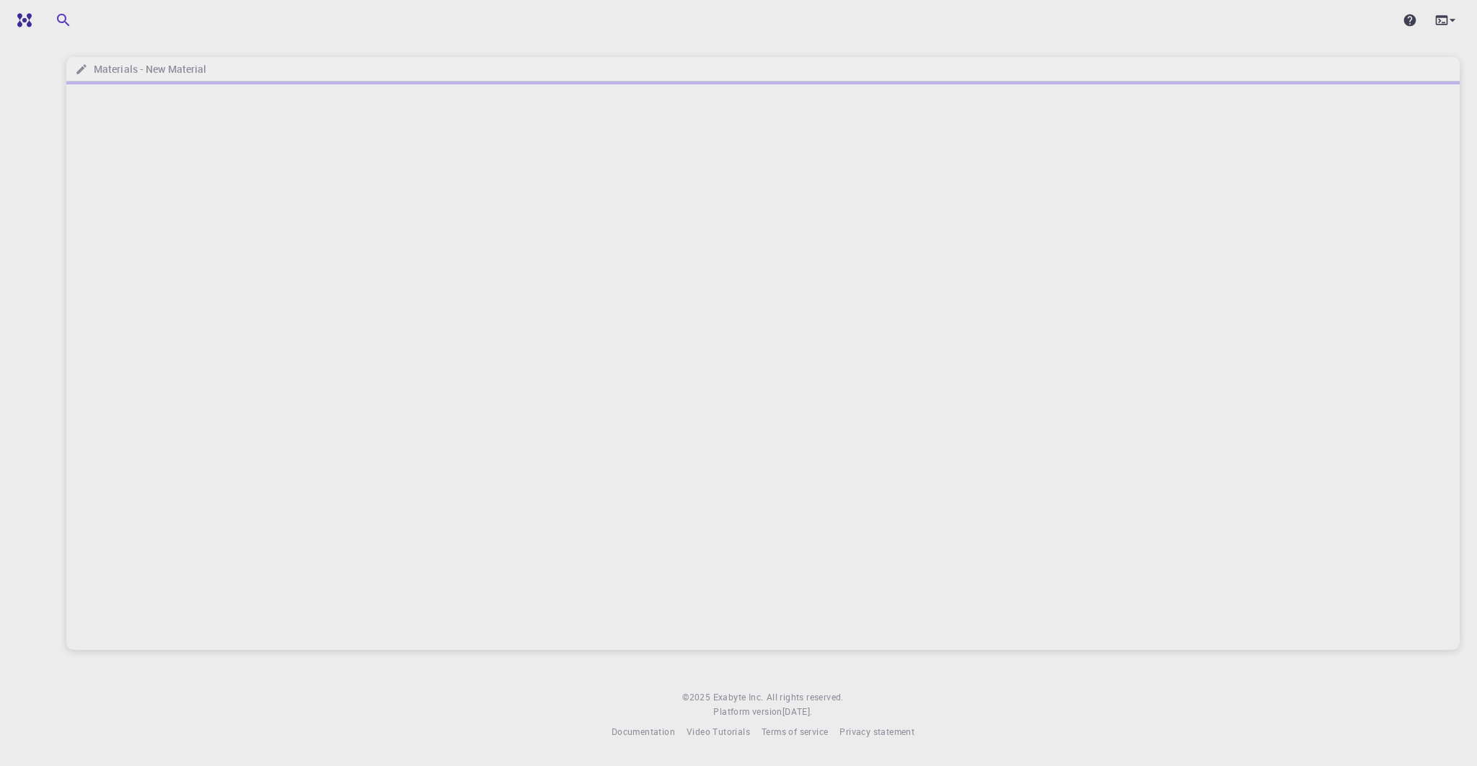 The height and width of the screenshot is (766, 1477). I want to click on span: Exabyte Inc., so click(739, 697).